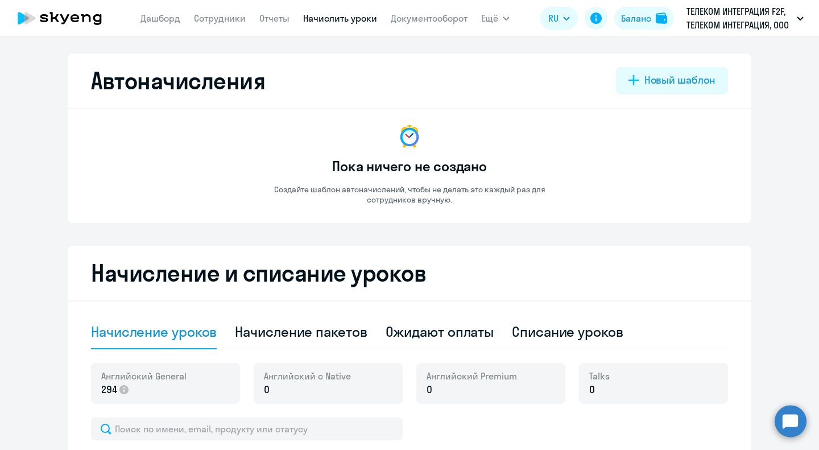 The image size is (819, 450). What do you see at coordinates (410, 273) in the screenshot?
I see `h2: Начисление и списание уроков` at bounding box center [410, 273].